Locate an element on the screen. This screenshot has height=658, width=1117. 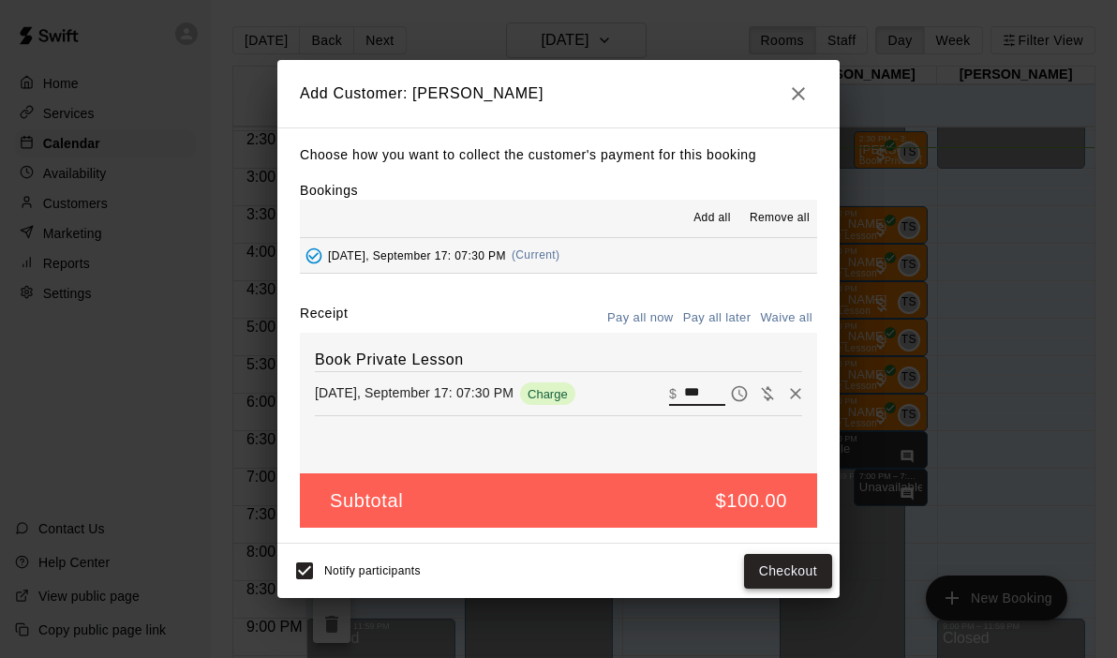
span: Remove all is located at coordinates (779, 218).